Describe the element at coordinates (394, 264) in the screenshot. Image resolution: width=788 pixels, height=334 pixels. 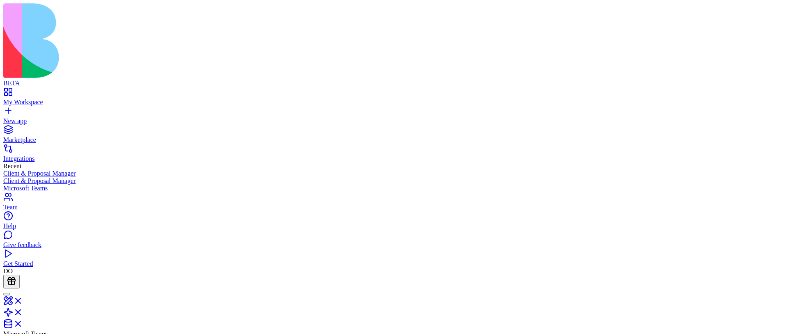
I see `div: Get Started` at that location.